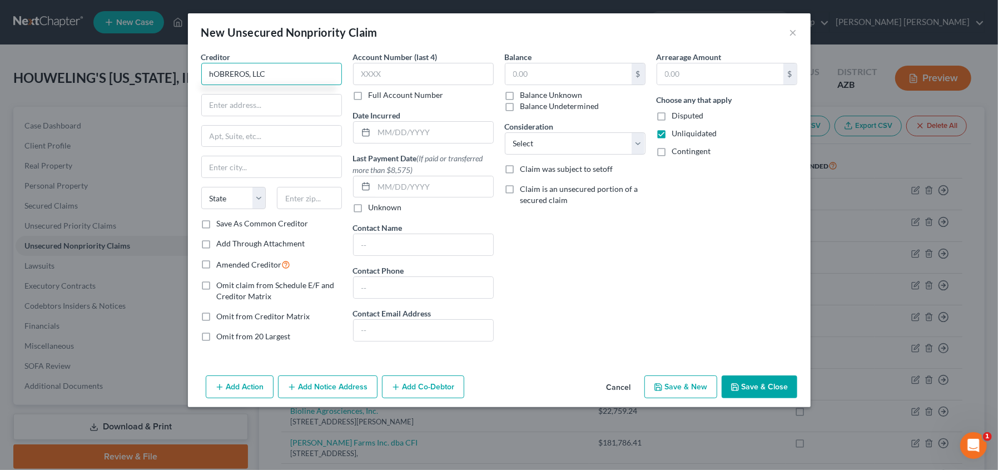  I want to click on button: Save & New, so click(681, 387).